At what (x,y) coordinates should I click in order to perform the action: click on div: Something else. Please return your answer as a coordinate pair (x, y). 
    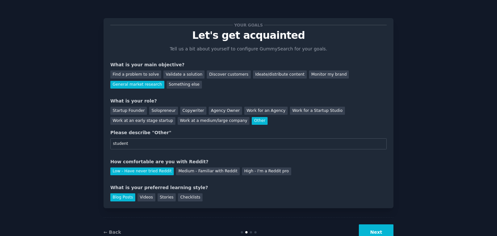
    Looking at the image, I should click on (184, 85).